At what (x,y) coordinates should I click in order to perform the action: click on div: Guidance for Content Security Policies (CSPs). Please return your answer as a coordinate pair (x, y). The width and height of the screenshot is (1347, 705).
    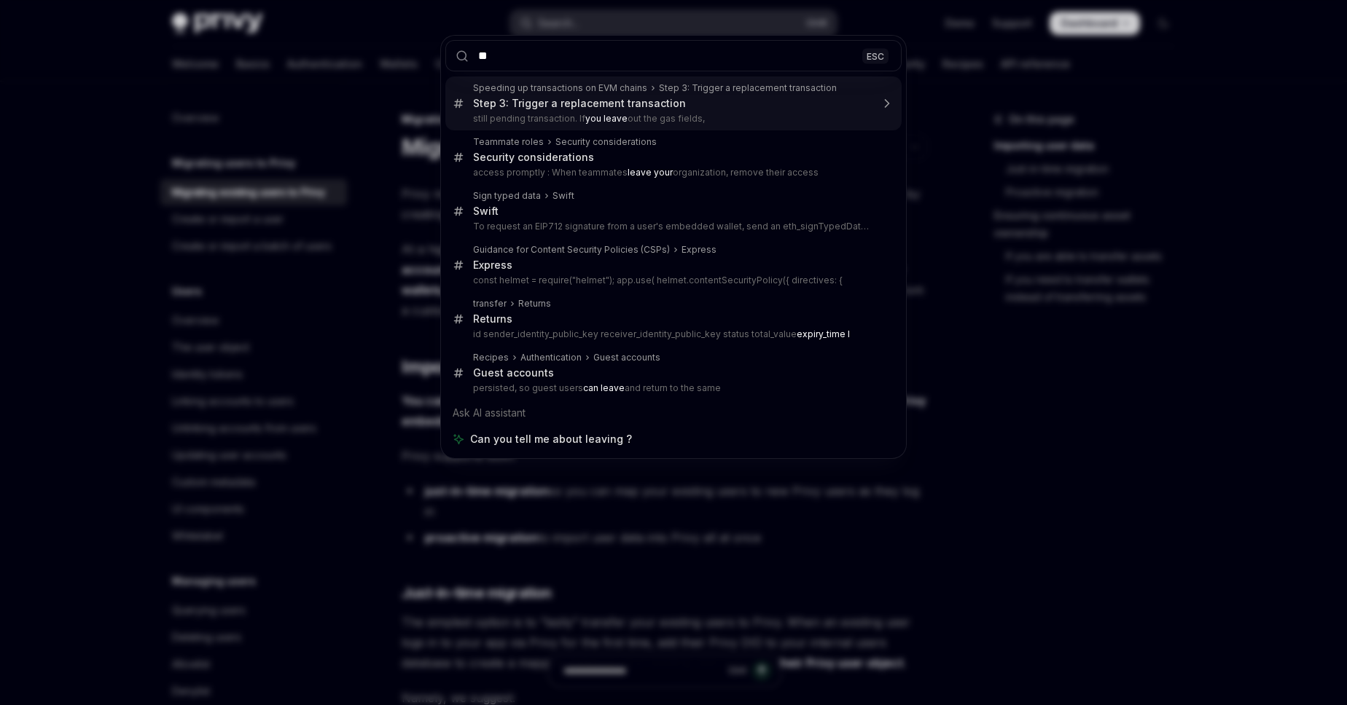
    Looking at the image, I should click on (571, 250).